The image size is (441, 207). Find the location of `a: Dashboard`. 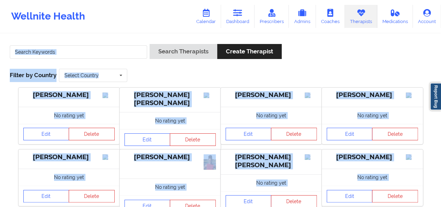

a: Dashboard is located at coordinates (238, 16).